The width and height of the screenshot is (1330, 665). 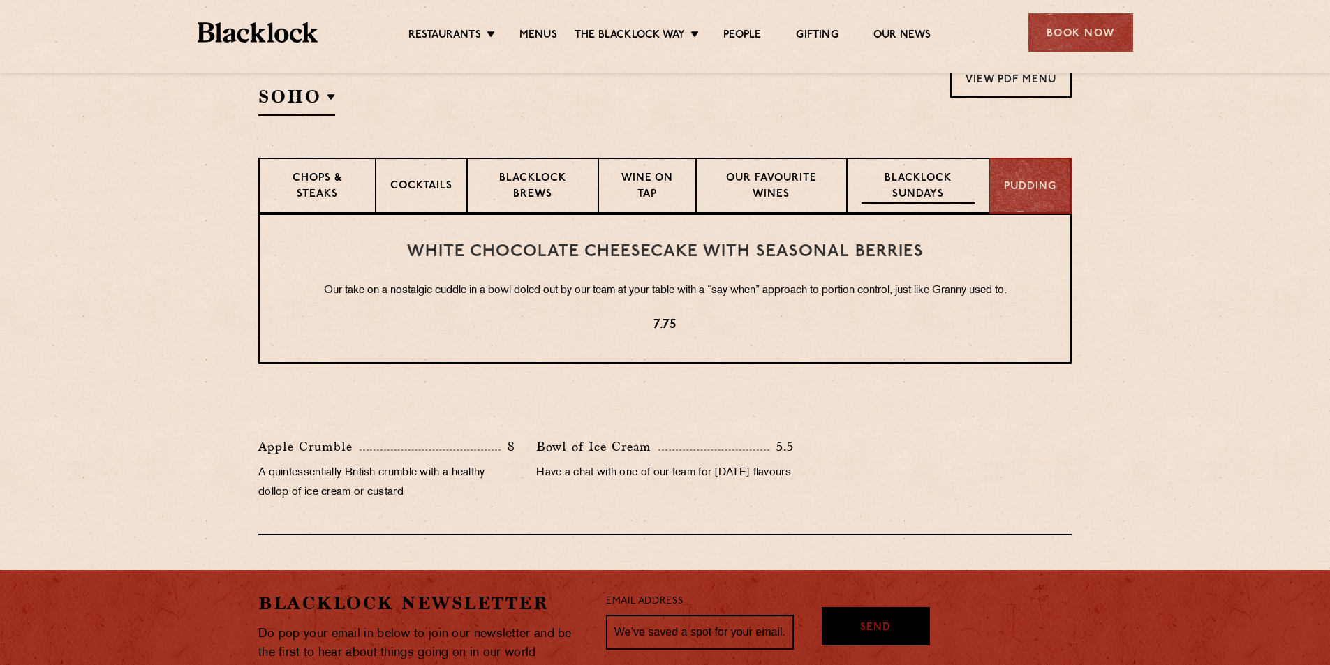 I want to click on p: Pudding, so click(x=1030, y=187).